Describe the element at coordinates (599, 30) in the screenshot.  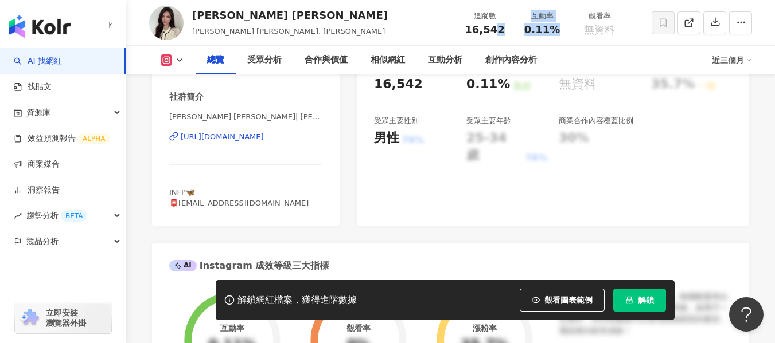
I see `span: 無資料` at that location.